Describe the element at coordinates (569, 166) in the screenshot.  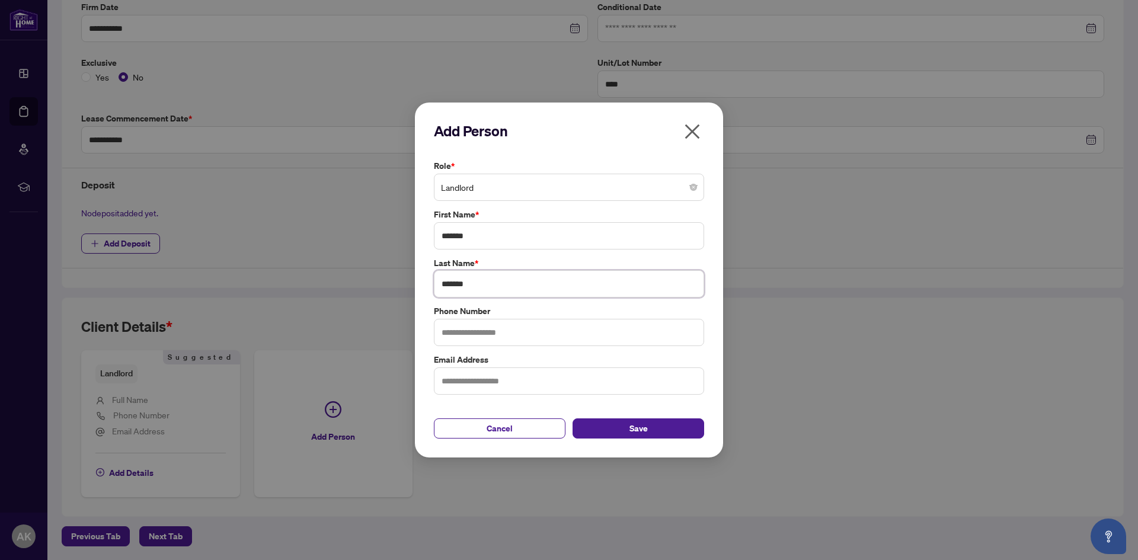
I see `label: Role` at that location.